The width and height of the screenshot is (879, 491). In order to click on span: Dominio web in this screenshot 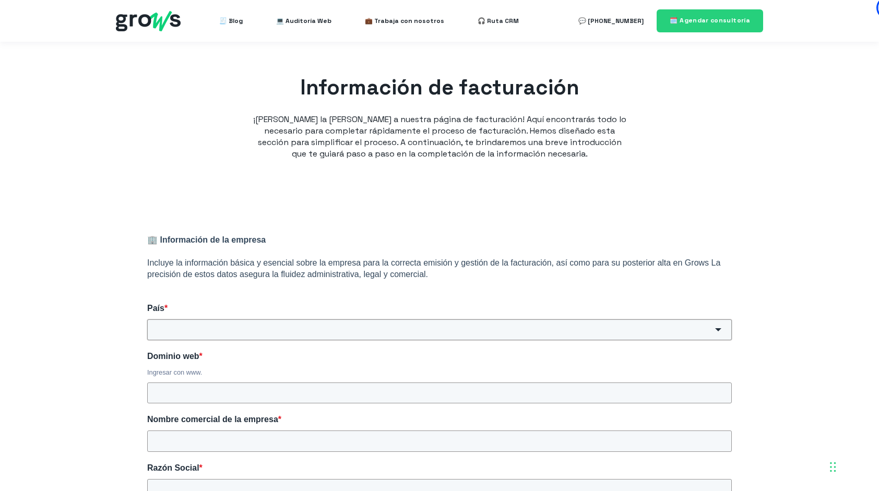, I will do `click(173, 356)`.